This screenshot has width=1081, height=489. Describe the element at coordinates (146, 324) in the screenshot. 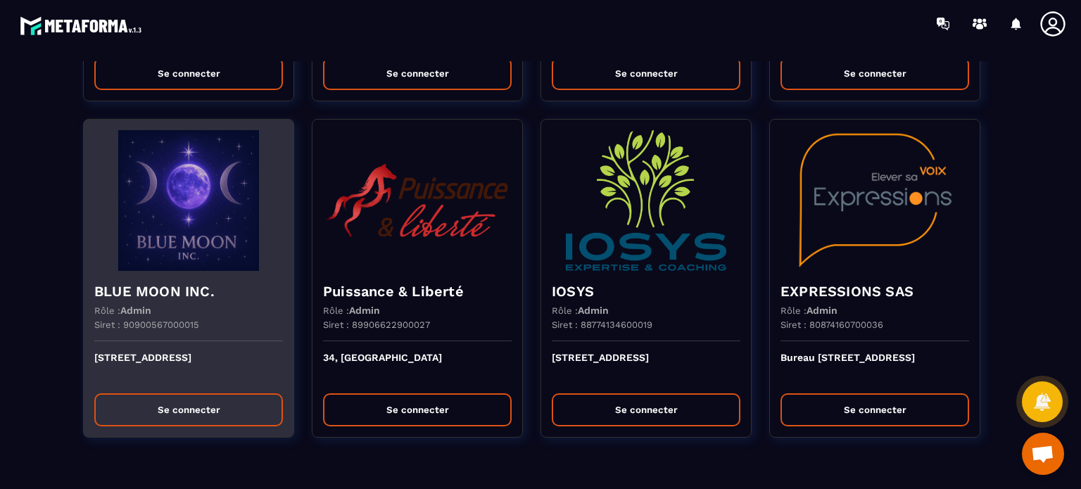

I see `p: Siret : 90900567000015` at that location.